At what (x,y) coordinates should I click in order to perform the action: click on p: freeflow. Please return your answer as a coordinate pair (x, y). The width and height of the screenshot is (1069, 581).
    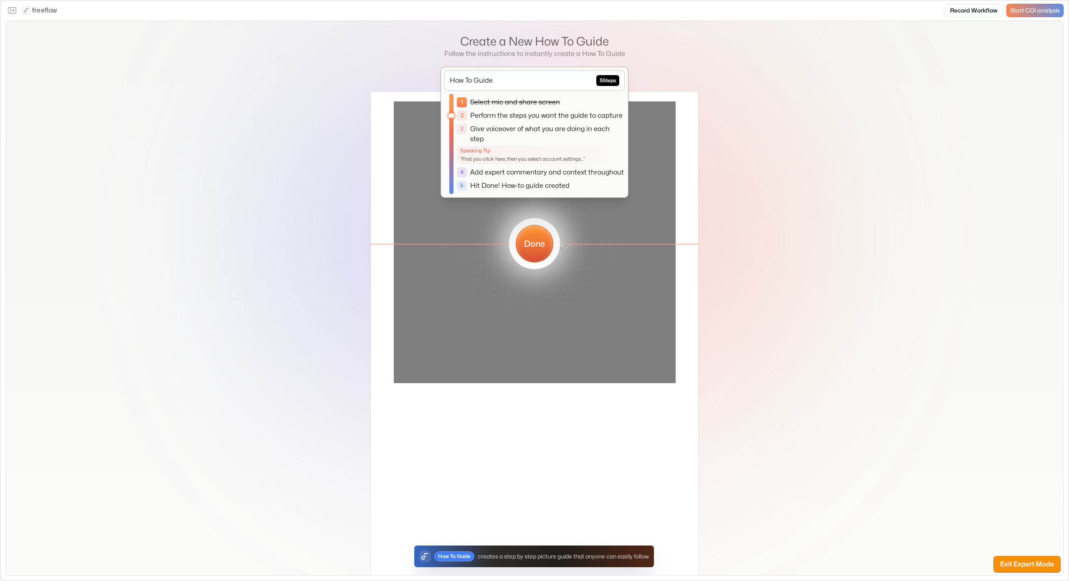
    Looking at the image, I should click on (45, 10).